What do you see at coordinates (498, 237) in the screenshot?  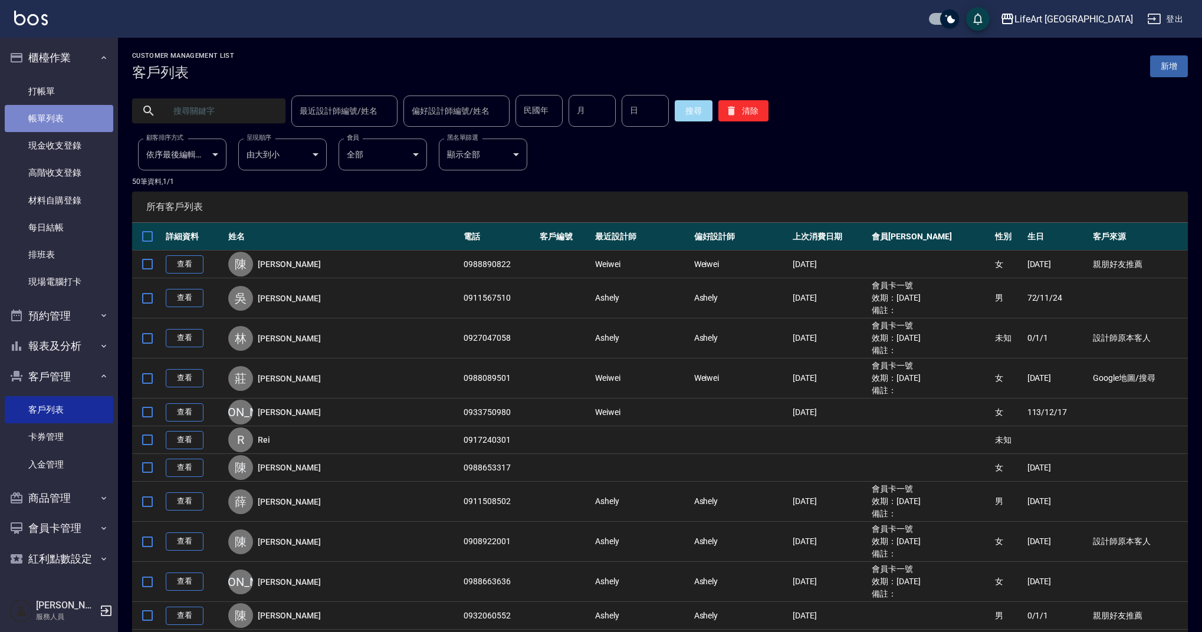 I see `th: 電話` at bounding box center [498, 237].